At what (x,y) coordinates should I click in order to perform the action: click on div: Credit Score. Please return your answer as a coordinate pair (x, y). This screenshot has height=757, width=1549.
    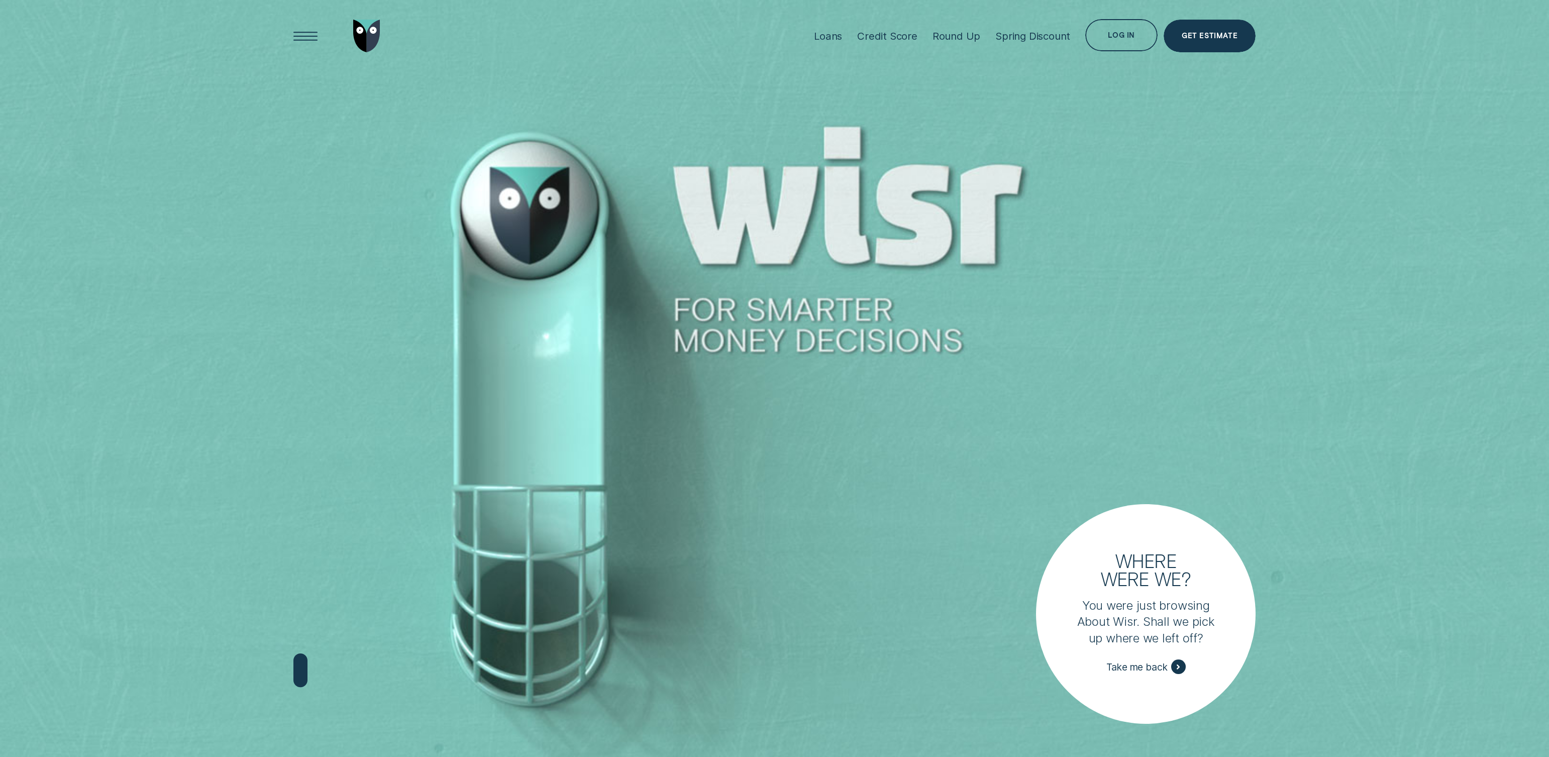
    Looking at the image, I should click on (887, 36).